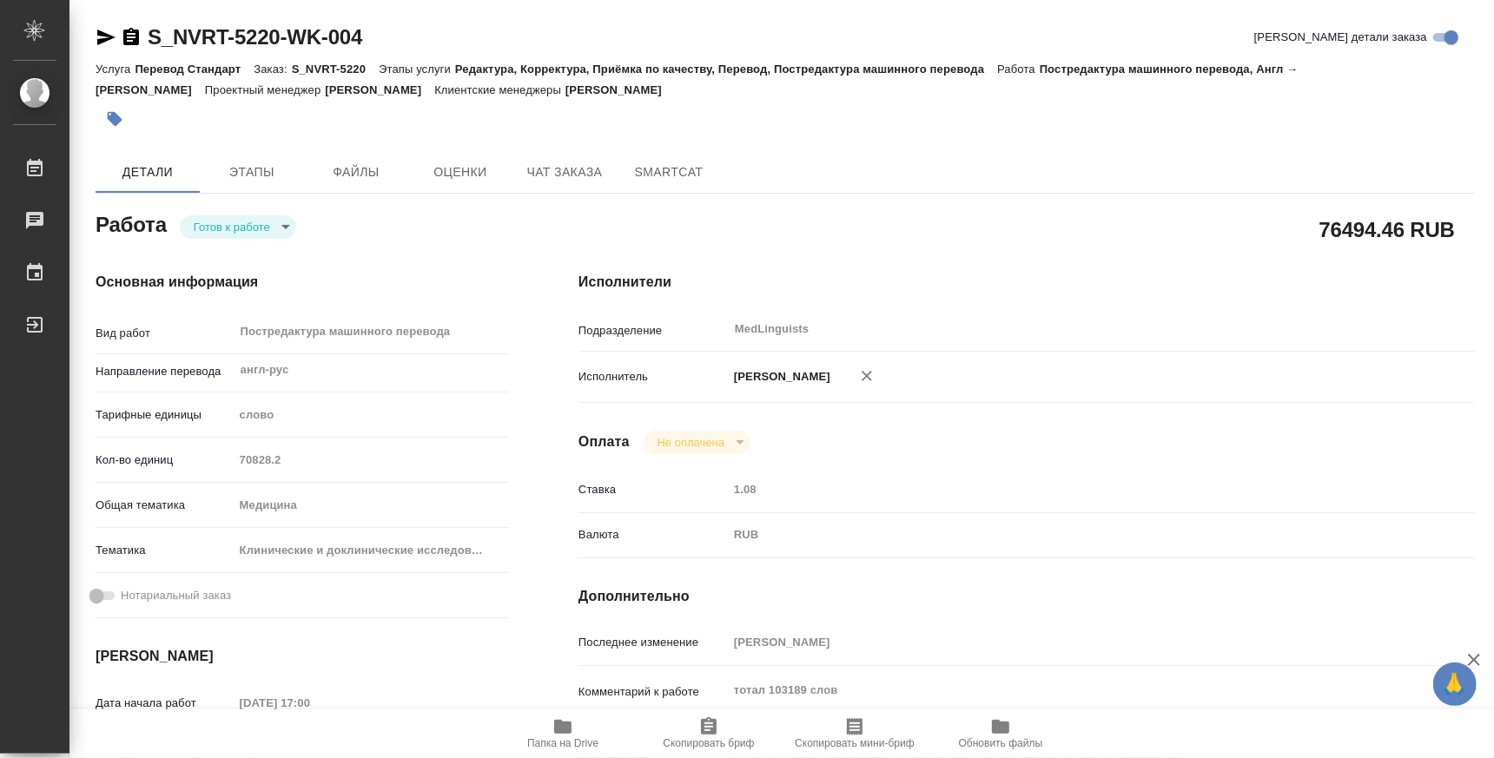 The image size is (1494, 758). Describe the element at coordinates (164, 506) in the screenshot. I see `p: Общая тематика` at that location.